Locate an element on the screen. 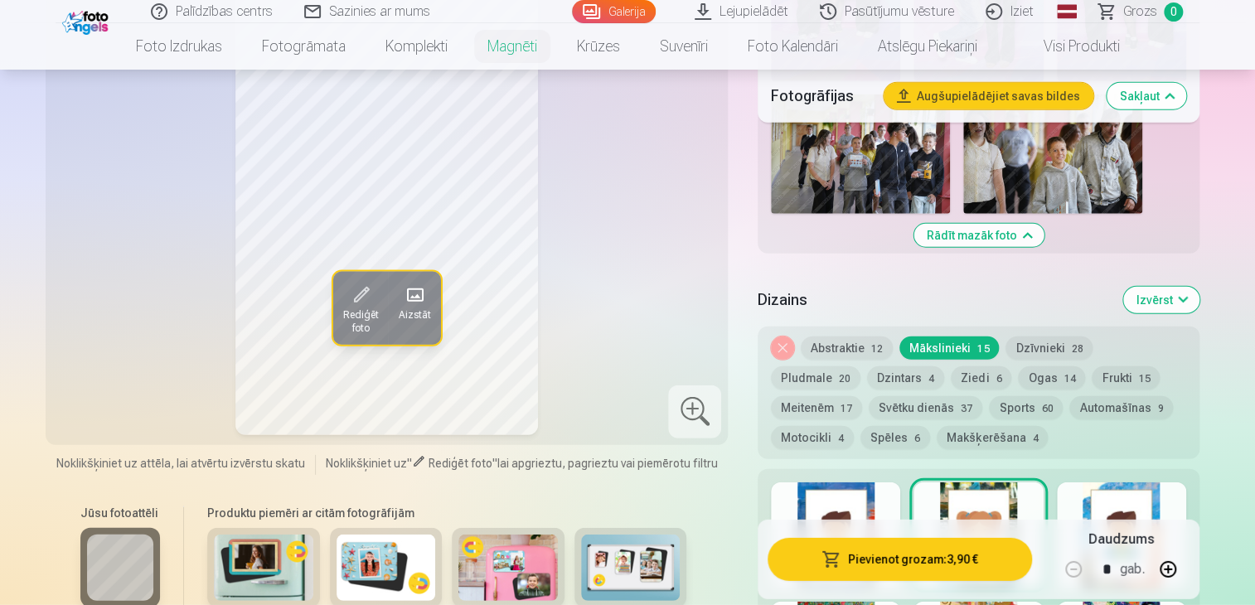  button: Izvērst is located at coordinates (1161, 300).